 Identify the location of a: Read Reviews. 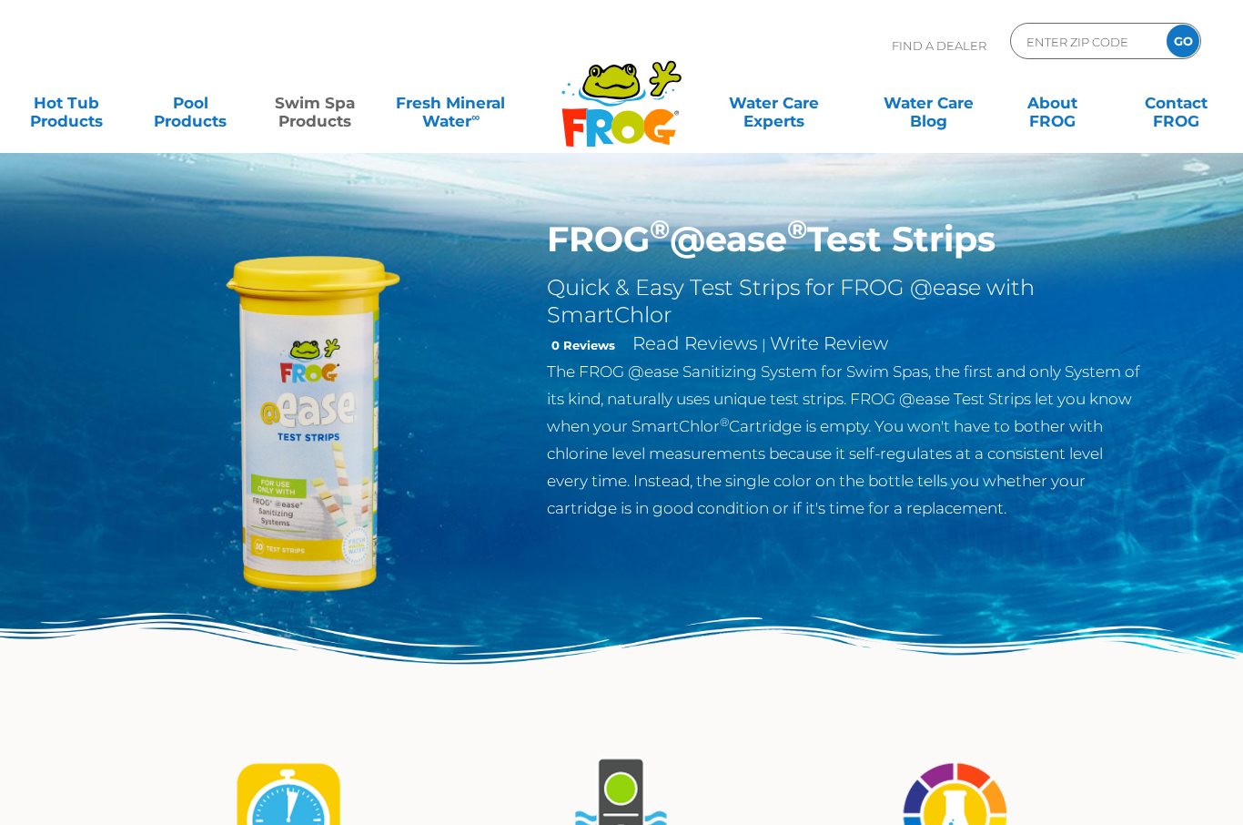
(695, 343).